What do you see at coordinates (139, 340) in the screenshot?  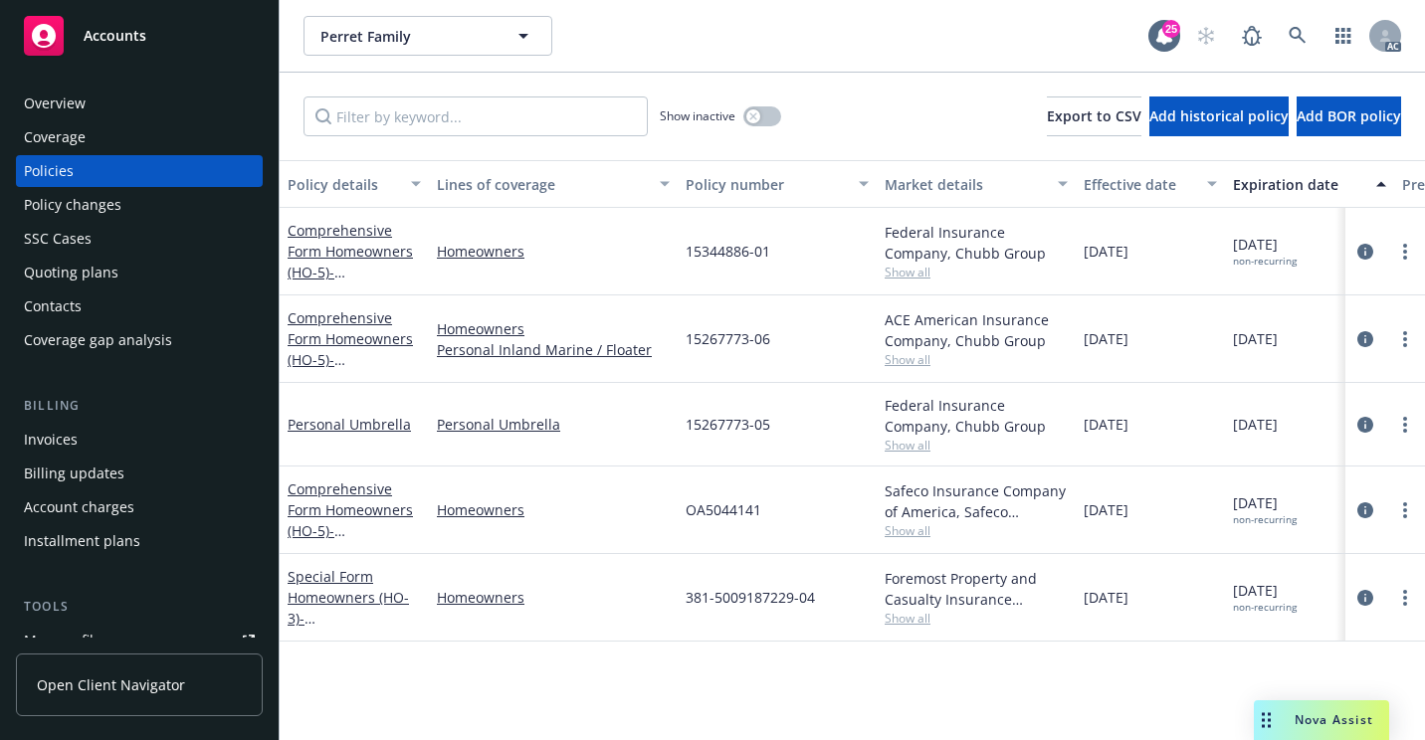 I see `a: Coverage gap analysis` at bounding box center [139, 340].